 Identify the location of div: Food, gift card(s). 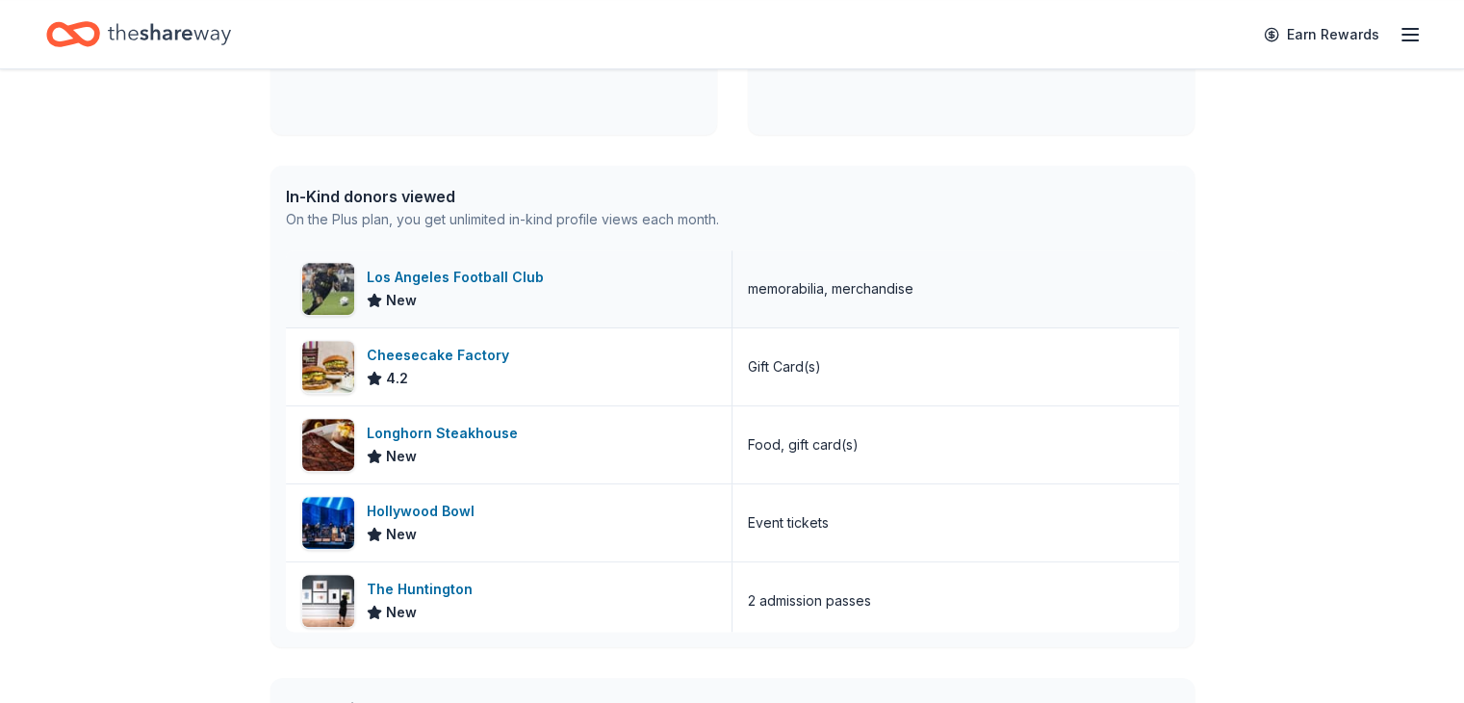
(803, 445).